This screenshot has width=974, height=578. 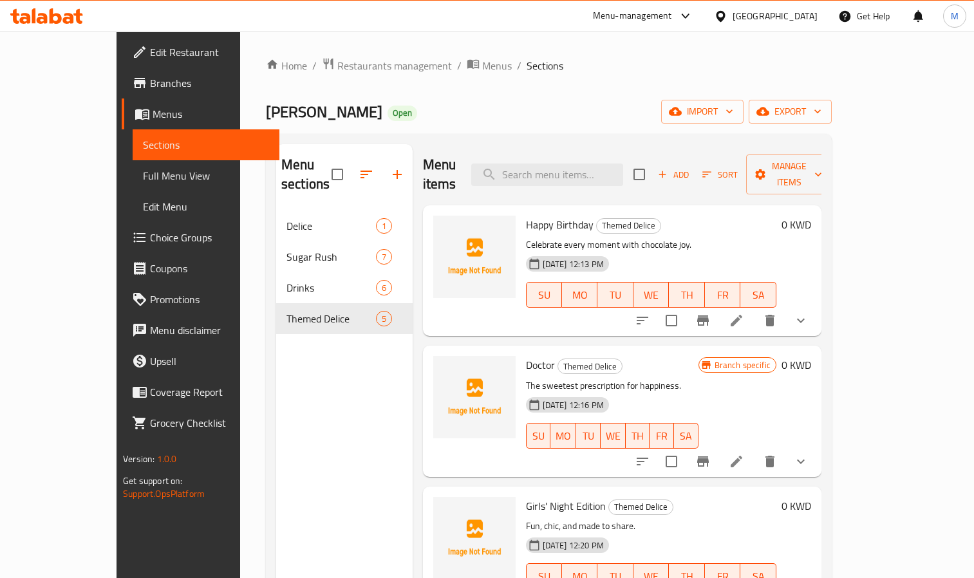 What do you see at coordinates (306, 174) in the screenshot?
I see `h2: Menu sections` at bounding box center [306, 174].